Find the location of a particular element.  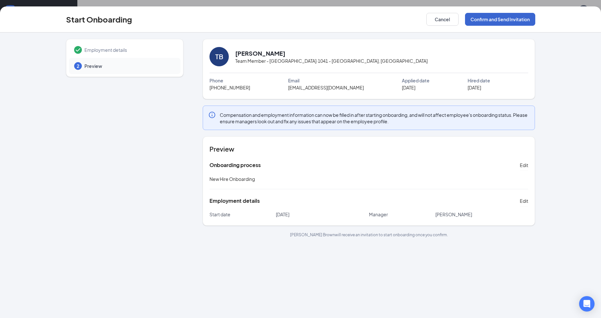

button: Cancel is located at coordinates (442, 19).